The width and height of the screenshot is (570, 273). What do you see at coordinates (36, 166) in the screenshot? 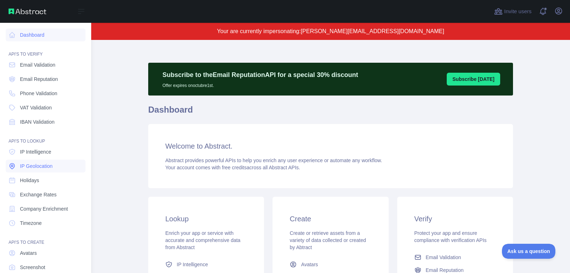
I see `span: IP Geolocation` at bounding box center [36, 166].